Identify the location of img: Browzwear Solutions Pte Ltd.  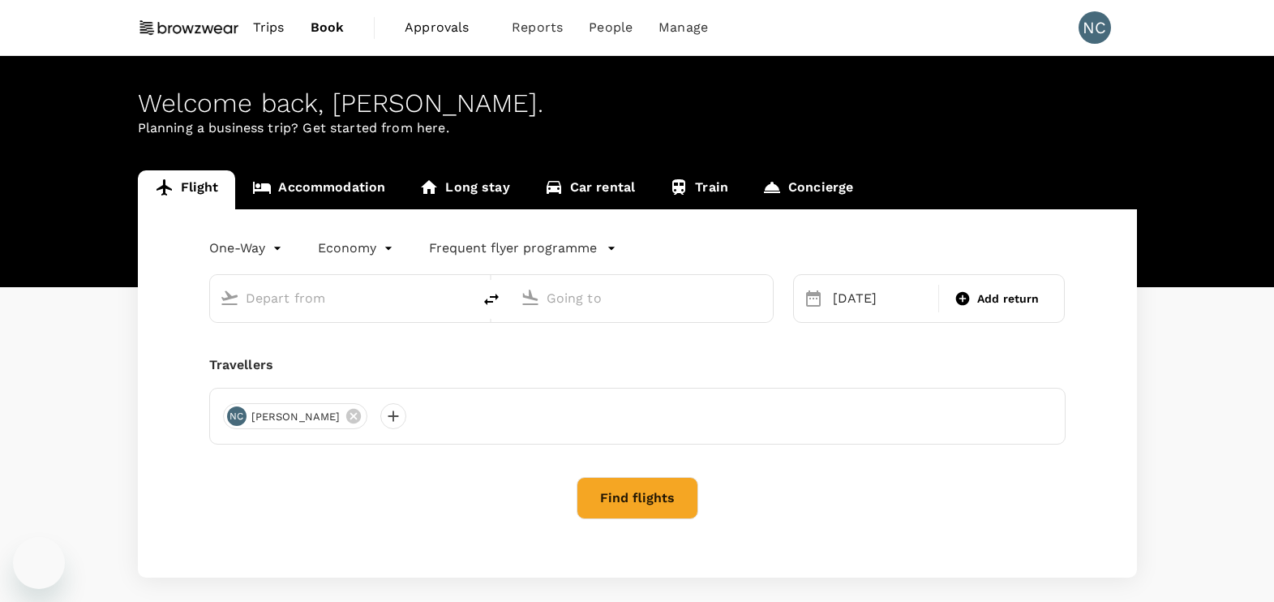
(189, 28).